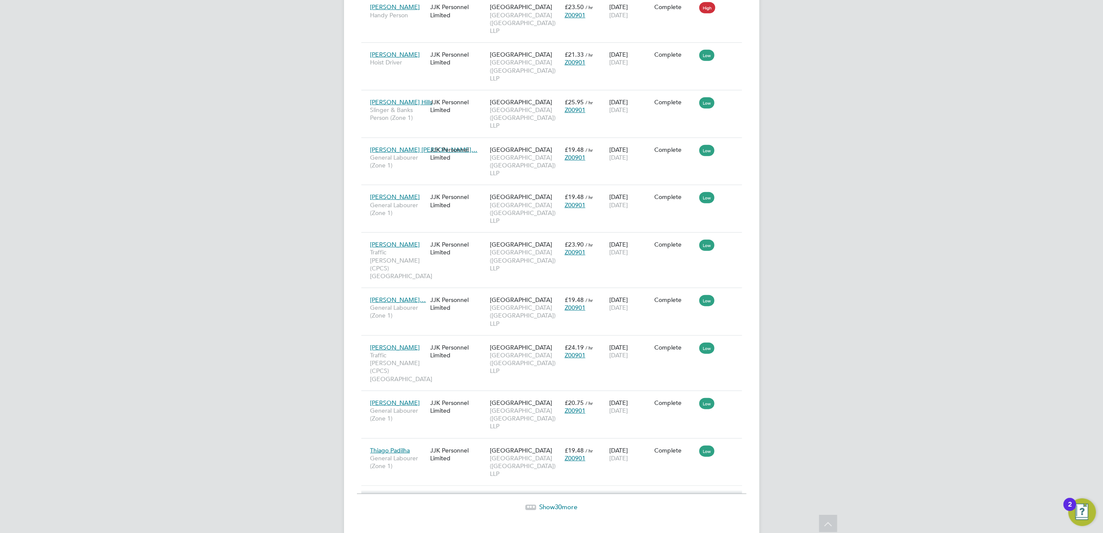 This screenshot has width=1103, height=533. Describe the element at coordinates (1082, 512) in the screenshot. I see `button: Open Resource Center, 2 new notifications` at that location.